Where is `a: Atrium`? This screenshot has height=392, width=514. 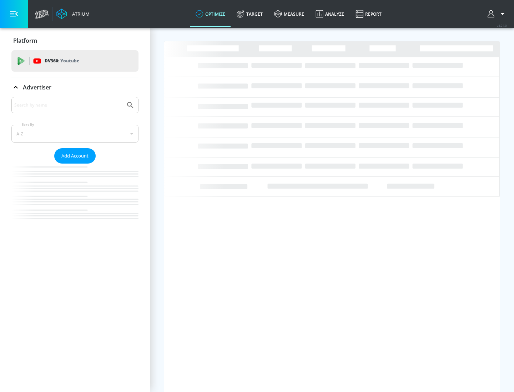
a: Atrium is located at coordinates (73, 14).